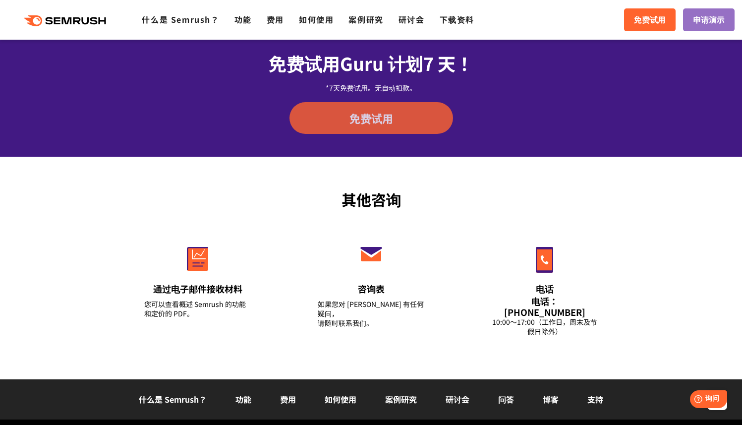 This screenshot has width=742, height=425. I want to click on a: 通过电子邮件接收材料 您可以查看概述 Semrush 的功能和定价的 PDF。, so click(198, 287).